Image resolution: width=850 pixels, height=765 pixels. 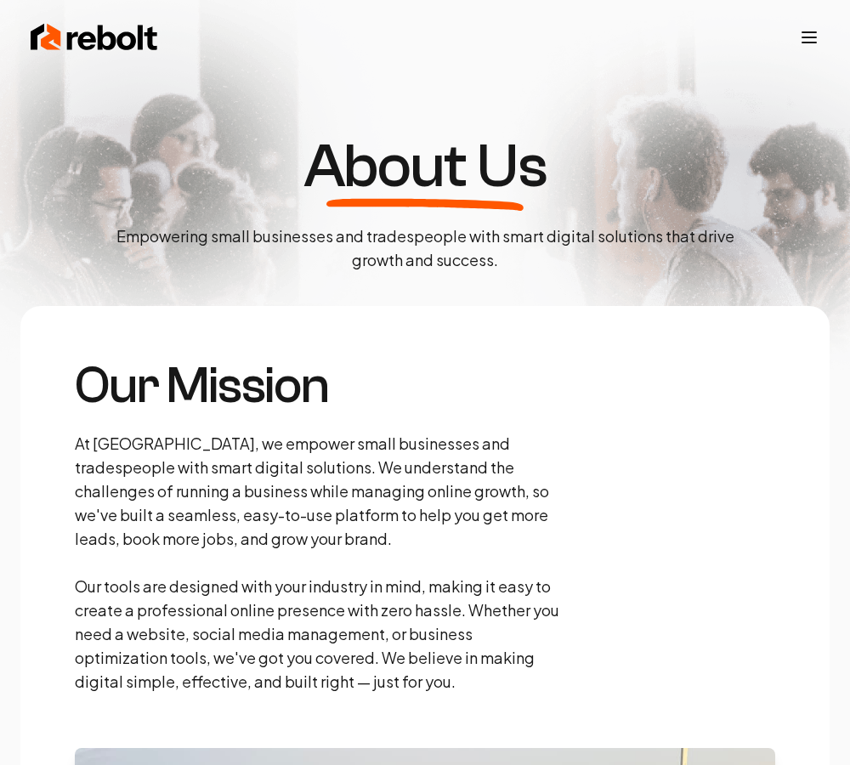 I want to click on p: Empowering small businesses and tradespeople with smart digital solutions that drive growth and s..., so click(x=425, y=248).